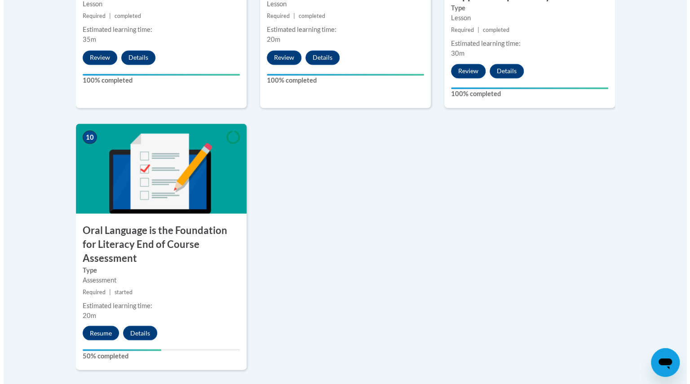 This screenshot has width=690, height=384. Describe the element at coordinates (158, 280) in the screenshot. I see `div: Assessment` at that location.